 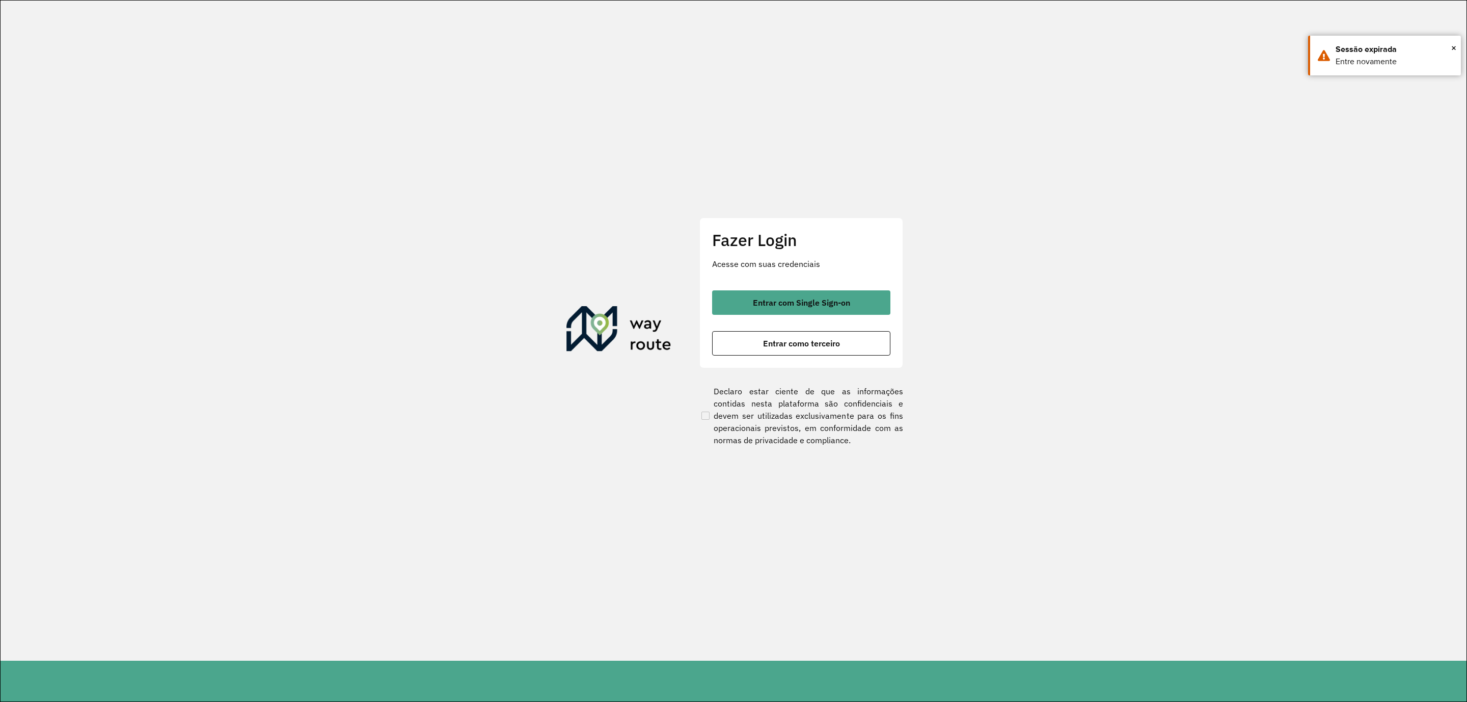 I want to click on div: Entre novamente, so click(x=1394, y=62).